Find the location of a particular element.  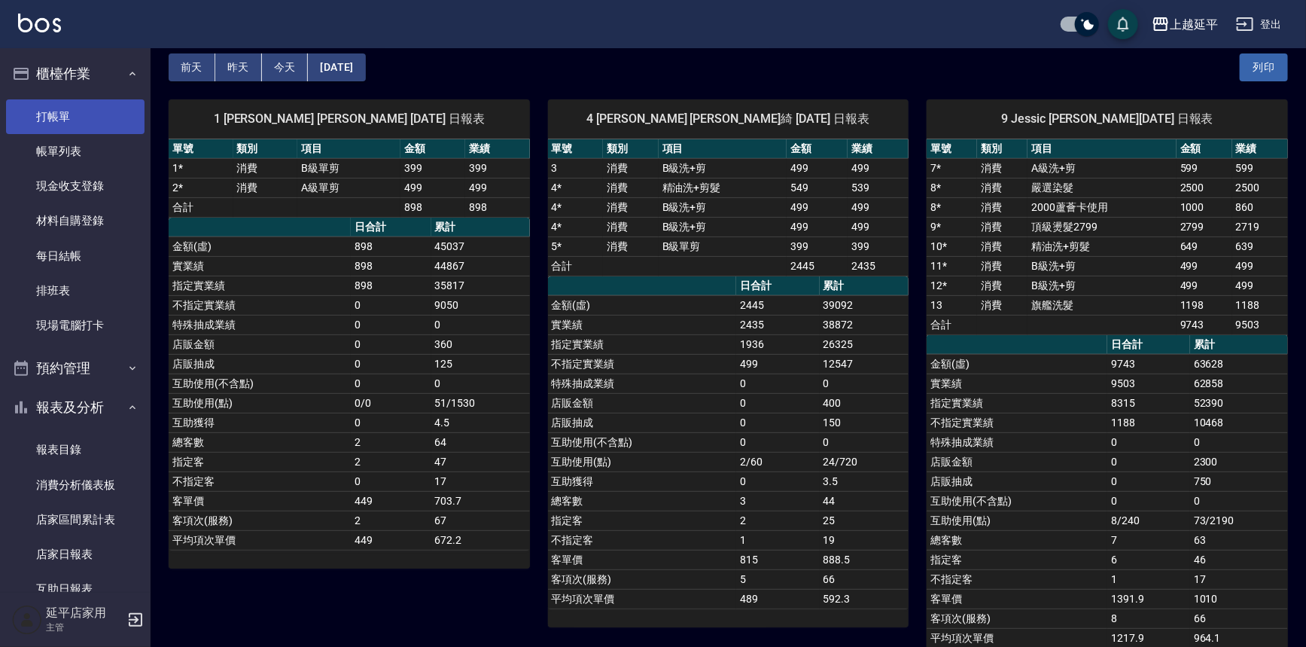

td: 指定實業績 is located at coordinates (642, 344).